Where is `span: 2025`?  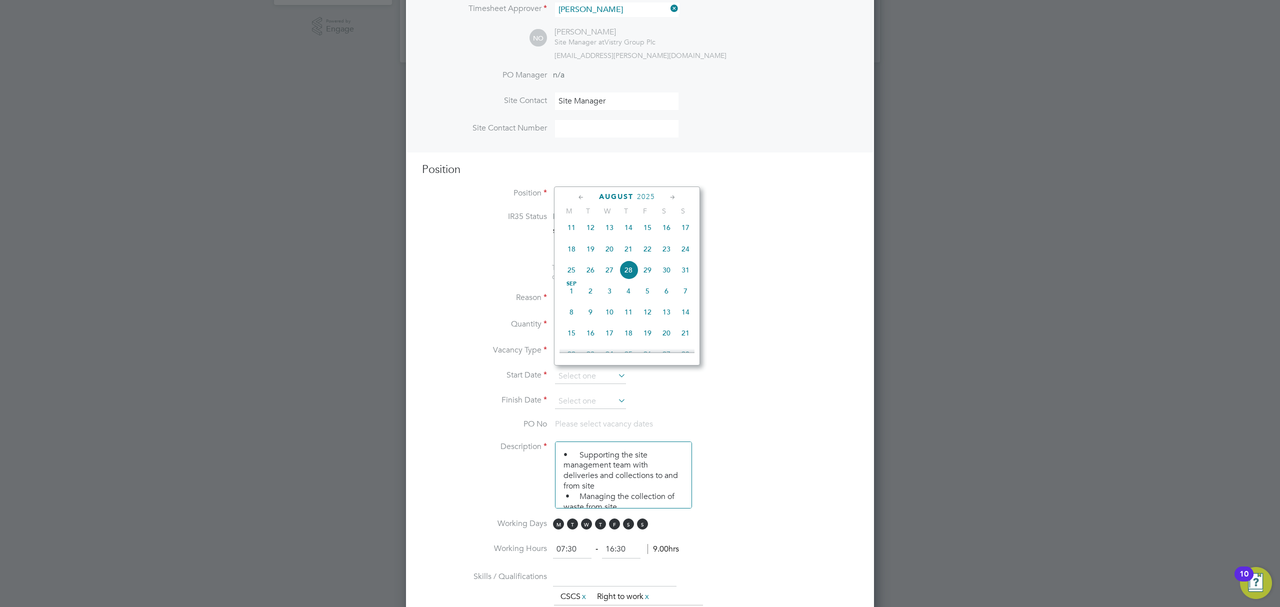 span: 2025 is located at coordinates (646, 196).